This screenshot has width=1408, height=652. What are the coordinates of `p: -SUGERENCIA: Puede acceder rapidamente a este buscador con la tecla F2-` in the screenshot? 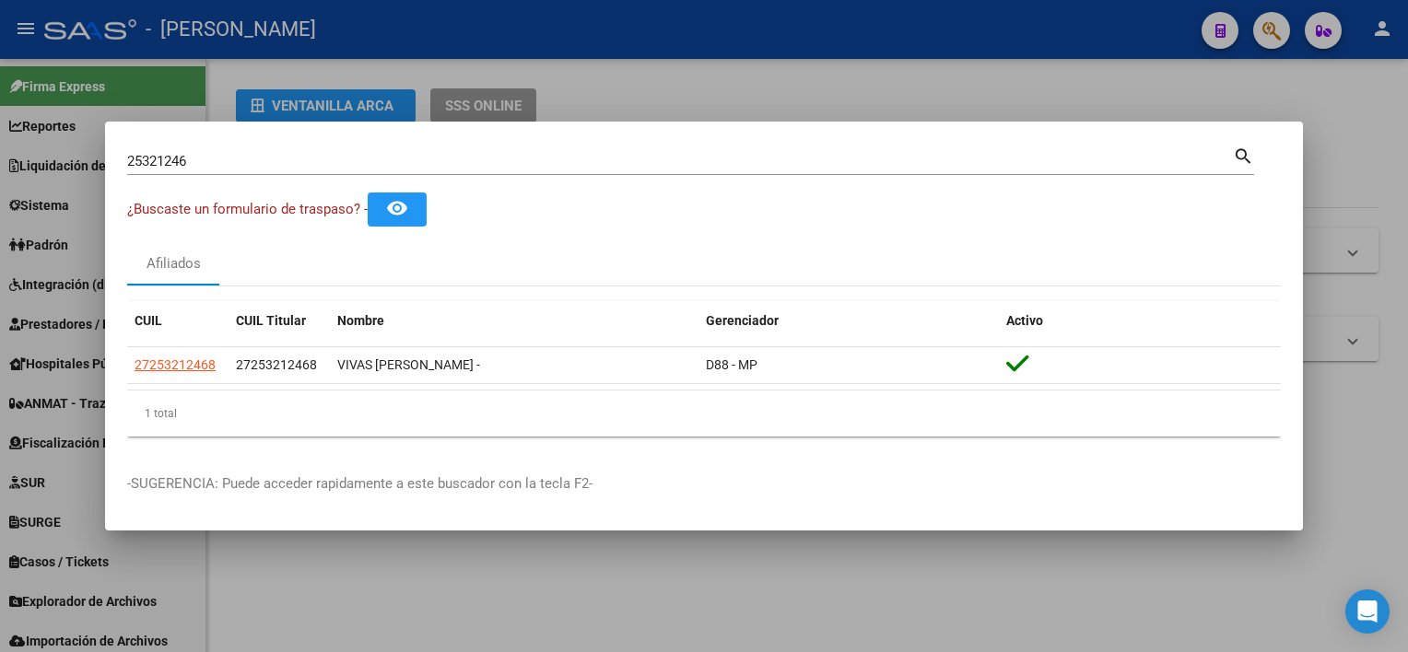 It's located at (704, 484).